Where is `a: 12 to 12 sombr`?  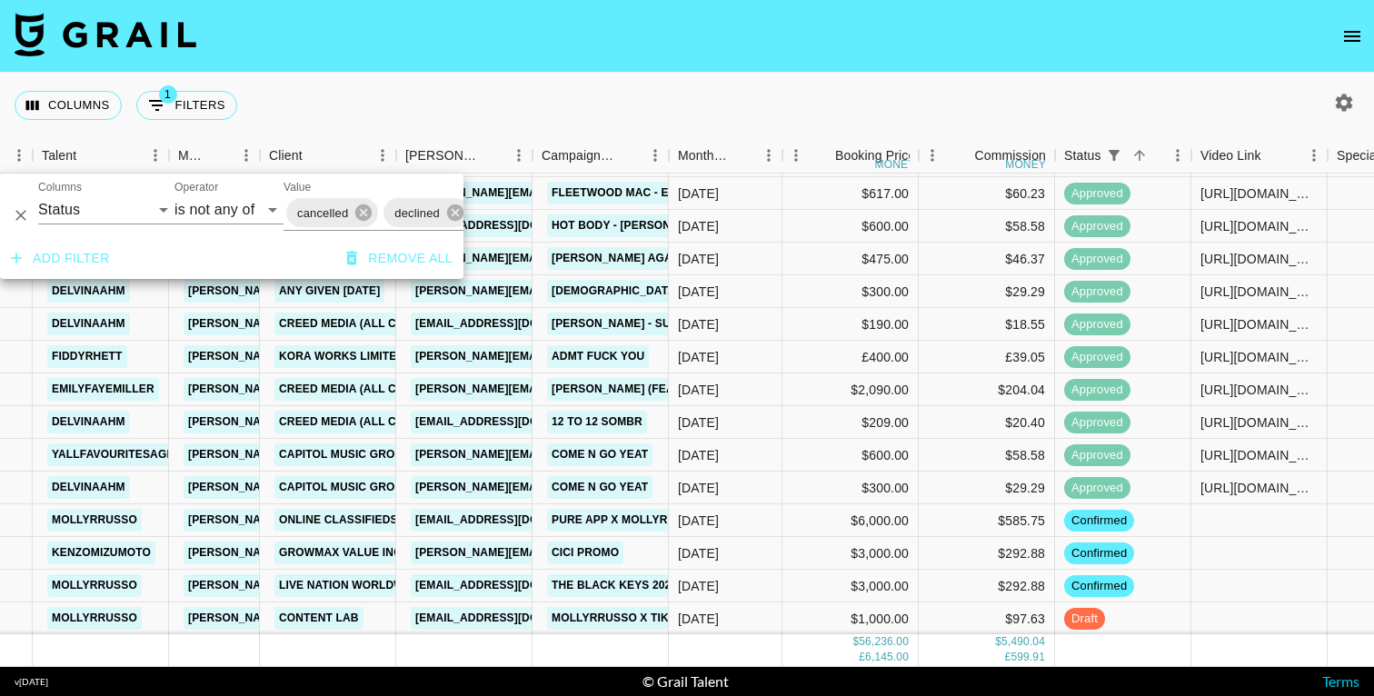 a: 12 to 12 sombr is located at coordinates (597, 422).